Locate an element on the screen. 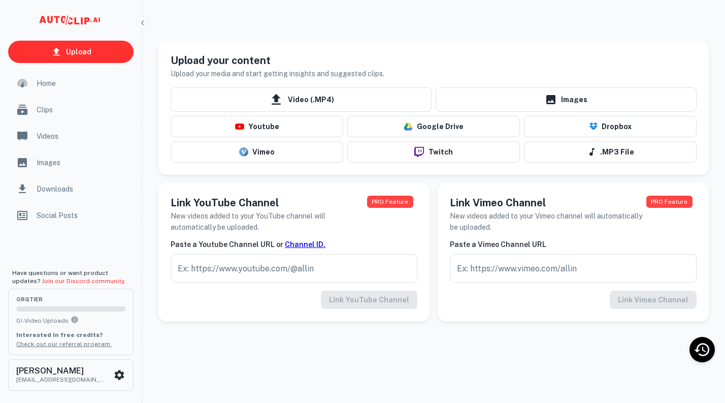 The width and height of the screenshot is (725, 403). span: Images is located at coordinates (82, 162).